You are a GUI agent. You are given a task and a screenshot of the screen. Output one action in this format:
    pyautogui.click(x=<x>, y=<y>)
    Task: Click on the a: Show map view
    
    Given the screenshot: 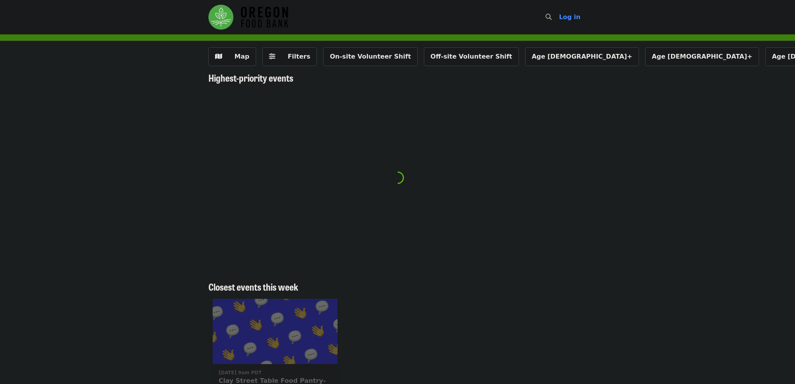 What is the action you would take?
    pyautogui.click(x=232, y=57)
    